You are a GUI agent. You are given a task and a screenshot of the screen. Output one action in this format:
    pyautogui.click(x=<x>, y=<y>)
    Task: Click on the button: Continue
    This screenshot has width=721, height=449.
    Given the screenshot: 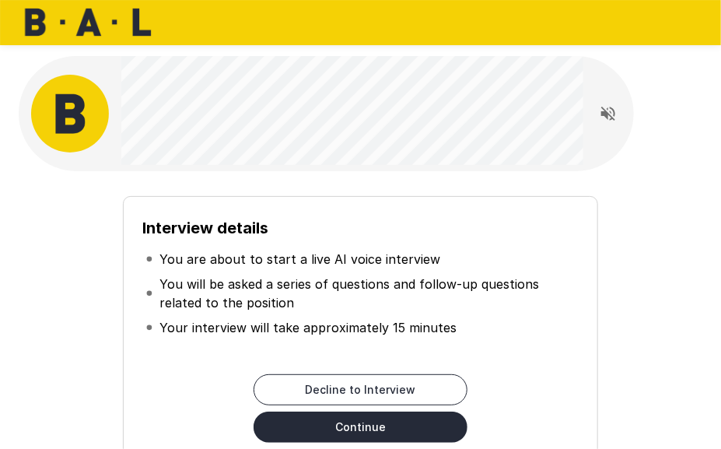 What is the action you would take?
    pyautogui.click(x=360, y=427)
    